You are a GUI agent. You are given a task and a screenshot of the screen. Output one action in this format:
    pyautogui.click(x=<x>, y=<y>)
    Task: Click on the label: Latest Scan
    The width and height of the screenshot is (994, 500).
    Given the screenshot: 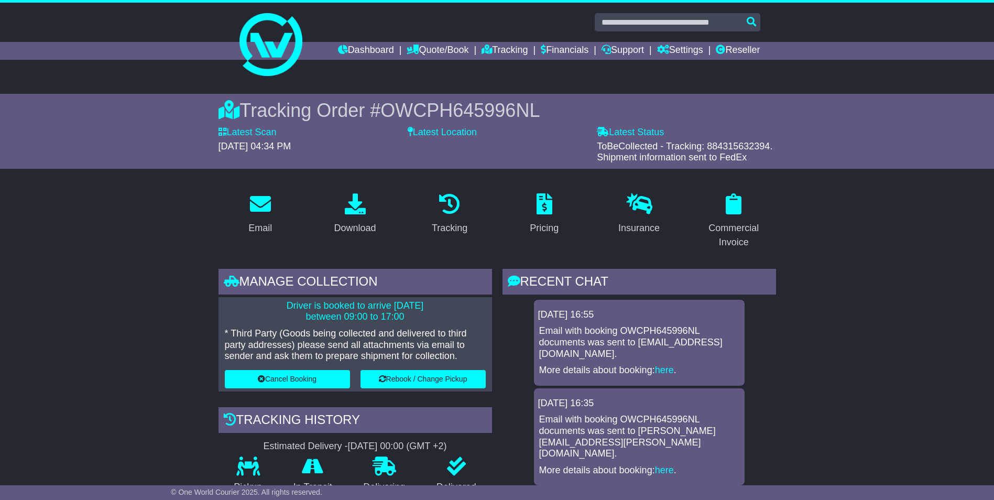 What is the action you would take?
    pyautogui.click(x=247, y=133)
    